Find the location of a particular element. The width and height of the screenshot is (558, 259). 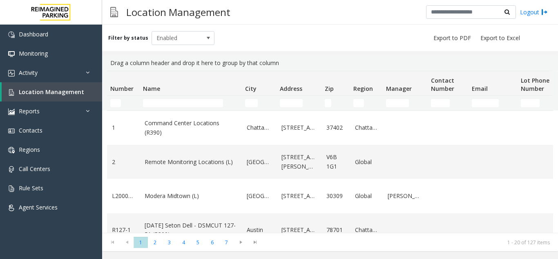

button: Export to Excel is located at coordinates (500, 38).